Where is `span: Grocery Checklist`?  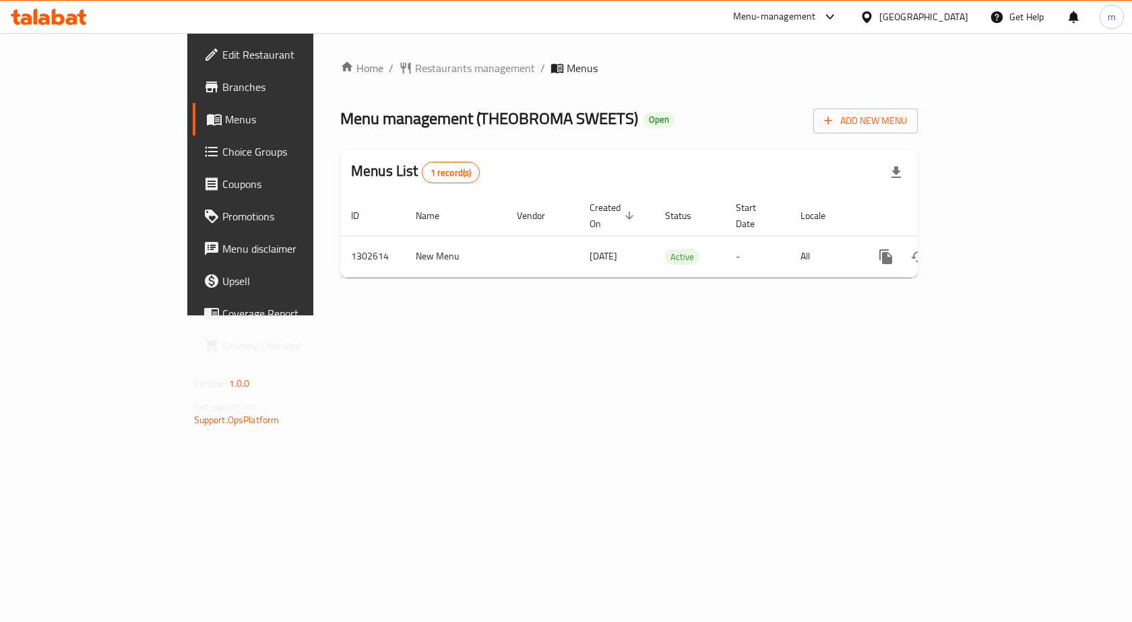
span: Grocery Checklist is located at coordinates (294, 346).